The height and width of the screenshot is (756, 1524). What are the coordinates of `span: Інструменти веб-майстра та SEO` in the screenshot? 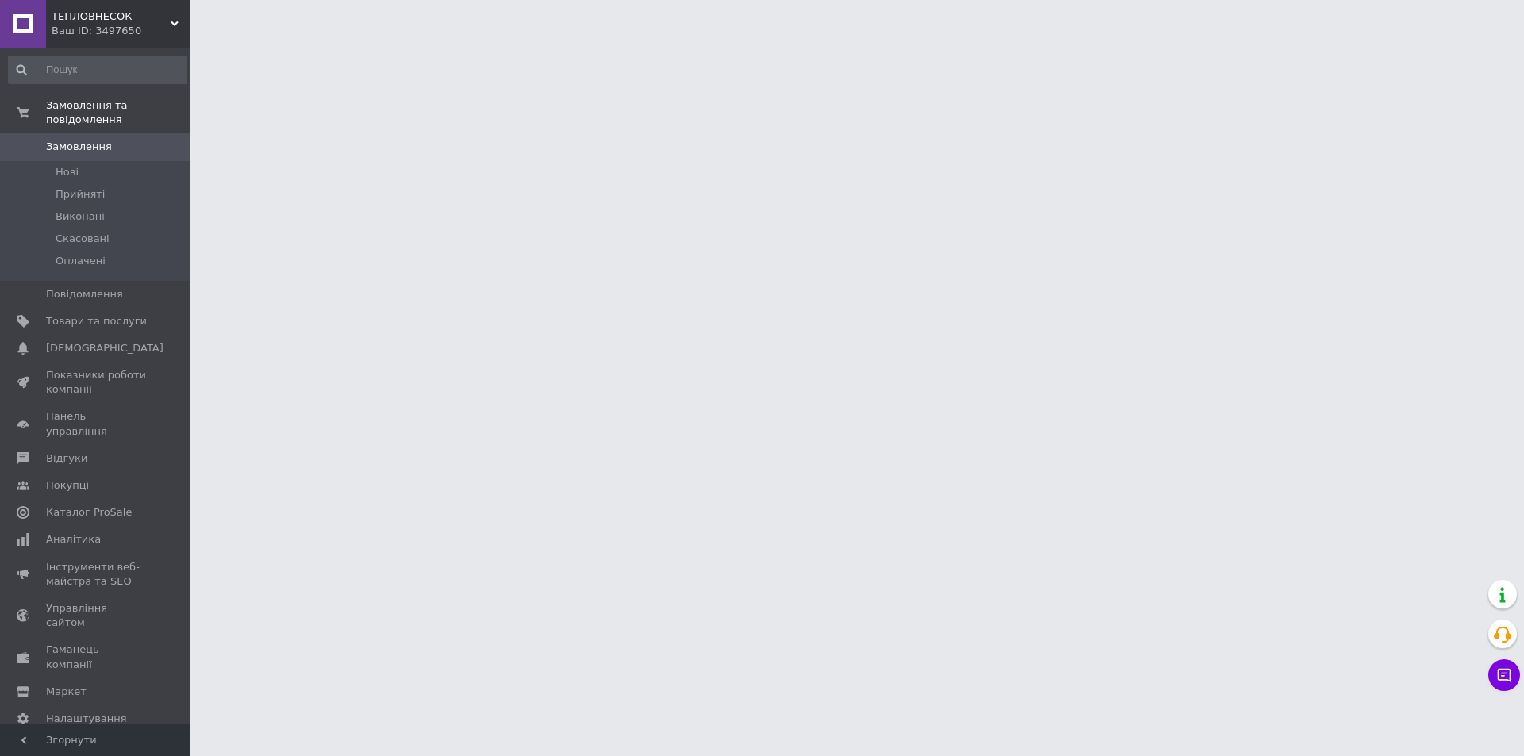 It's located at (96, 575).